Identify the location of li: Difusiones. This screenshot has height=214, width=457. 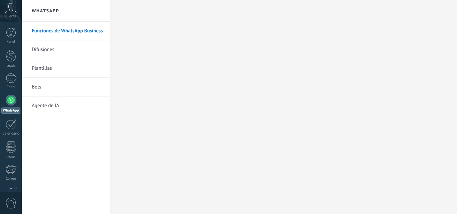
(66, 50).